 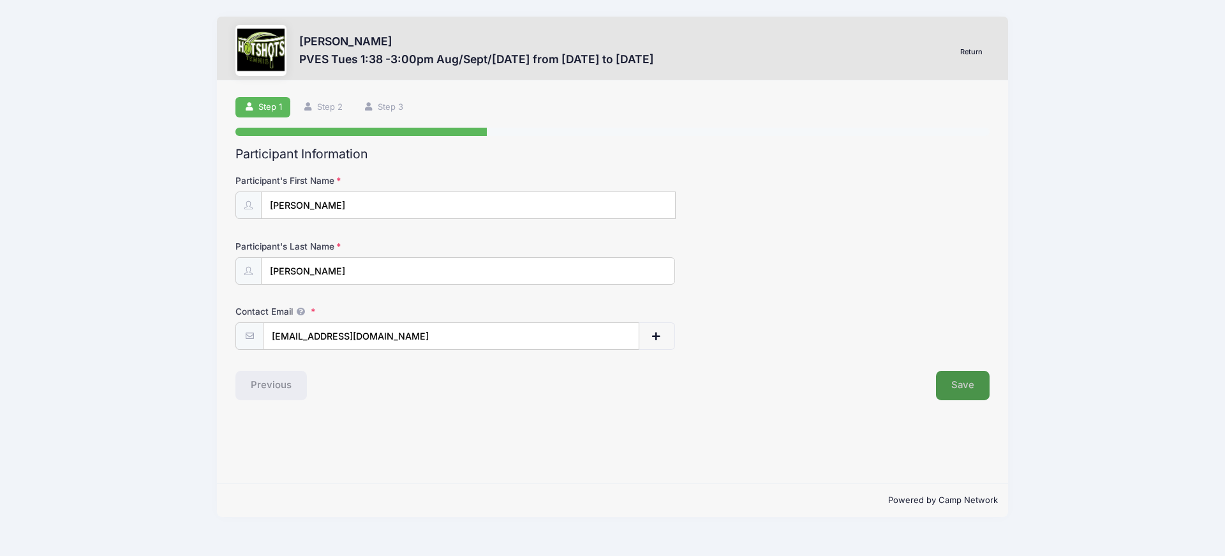 What do you see at coordinates (468, 270) in the screenshot?
I see `input: Participant's Last Name` at bounding box center [468, 270].